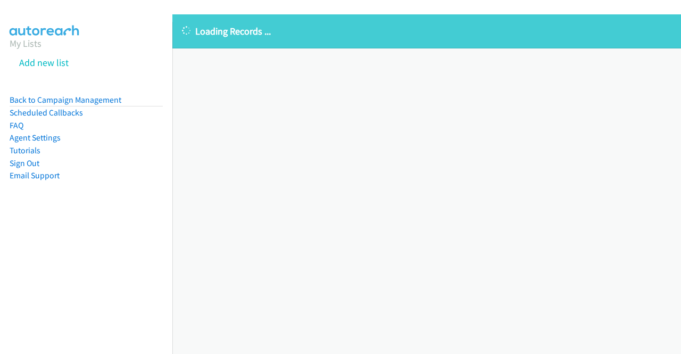 The image size is (681, 354). I want to click on a: Sign Out, so click(24, 163).